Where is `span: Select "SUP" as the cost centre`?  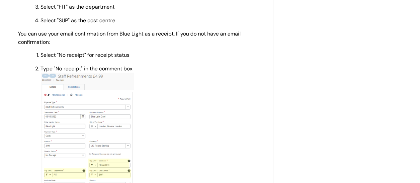 span: Select "SUP" as the cost centre is located at coordinates (78, 20).